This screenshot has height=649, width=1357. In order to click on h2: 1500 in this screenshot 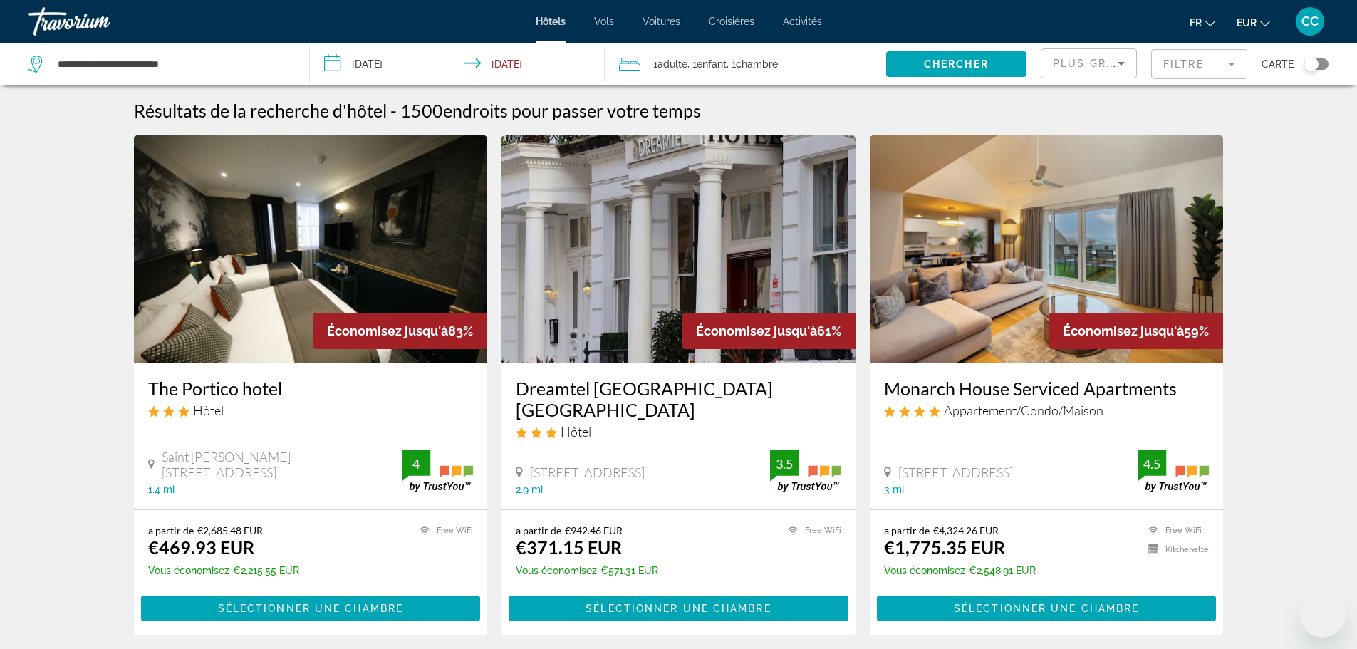, I will do `click(551, 110)`.